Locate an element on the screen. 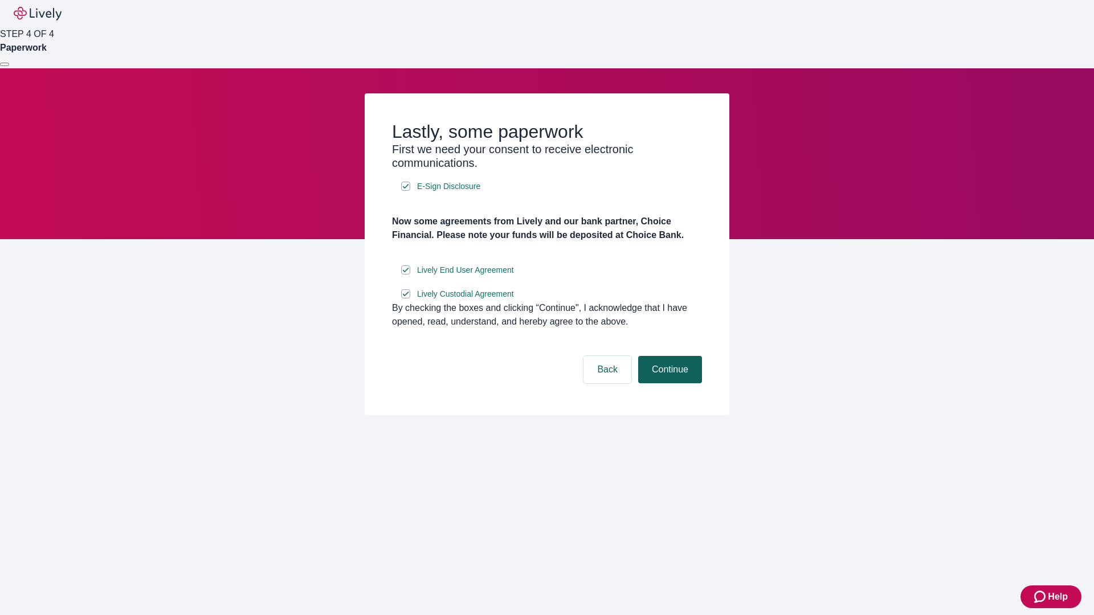 This screenshot has width=1094, height=615. span: Help is located at coordinates (1057, 597).